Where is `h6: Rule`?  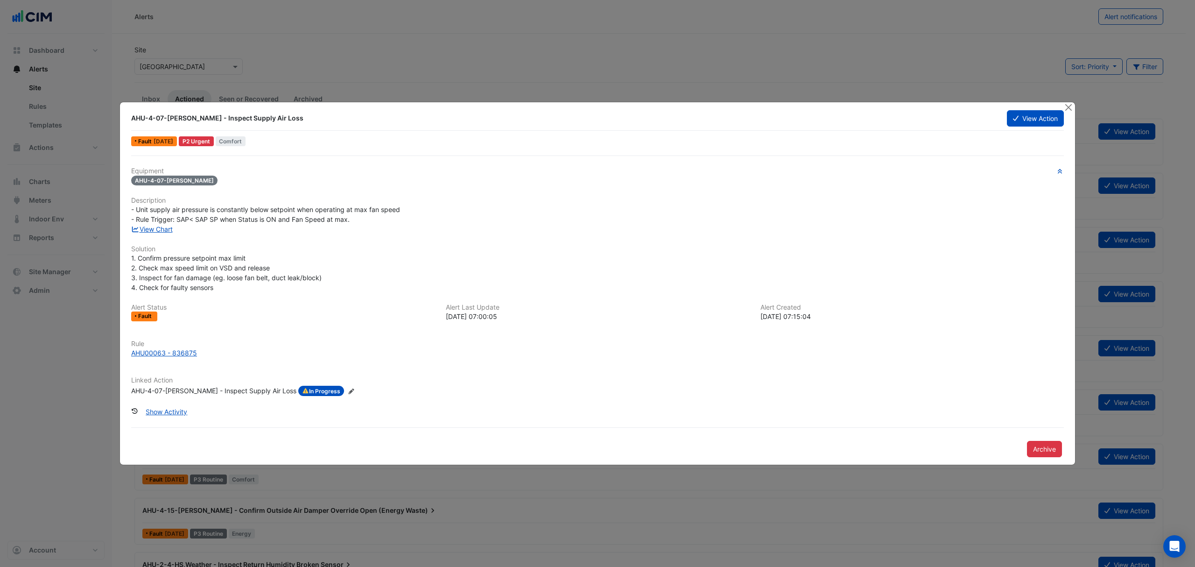 h6: Rule is located at coordinates (597, 343).